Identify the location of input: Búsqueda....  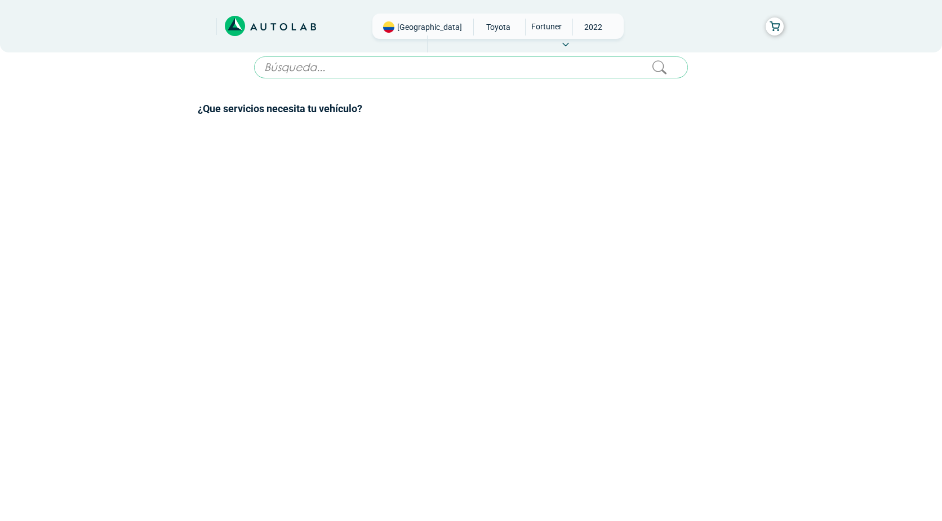
(471, 67).